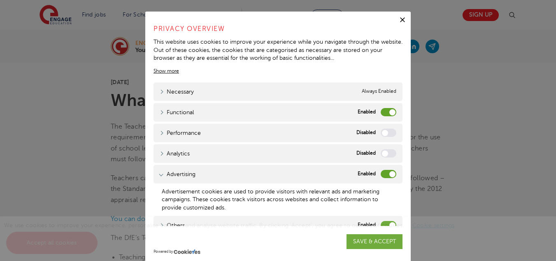 The width and height of the screenshot is (556, 261). What do you see at coordinates (175, 153) in the screenshot?
I see `a: Analytics` at bounding box center [175, 153].